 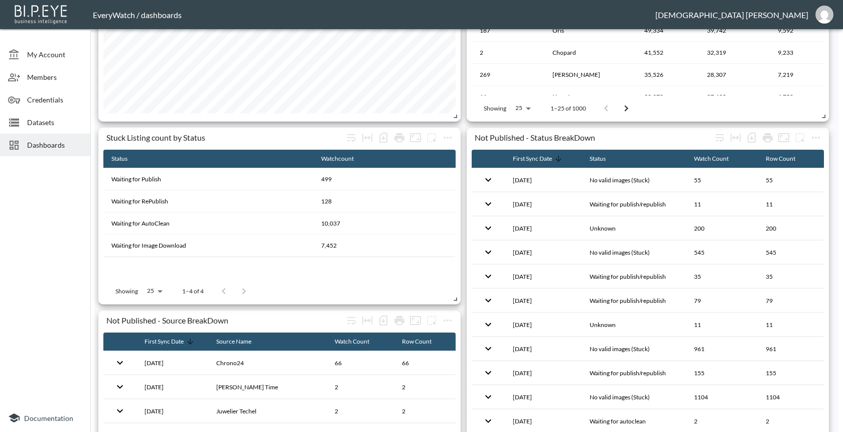 I want to click on span: Watchcount, so click(x=344, y=159).